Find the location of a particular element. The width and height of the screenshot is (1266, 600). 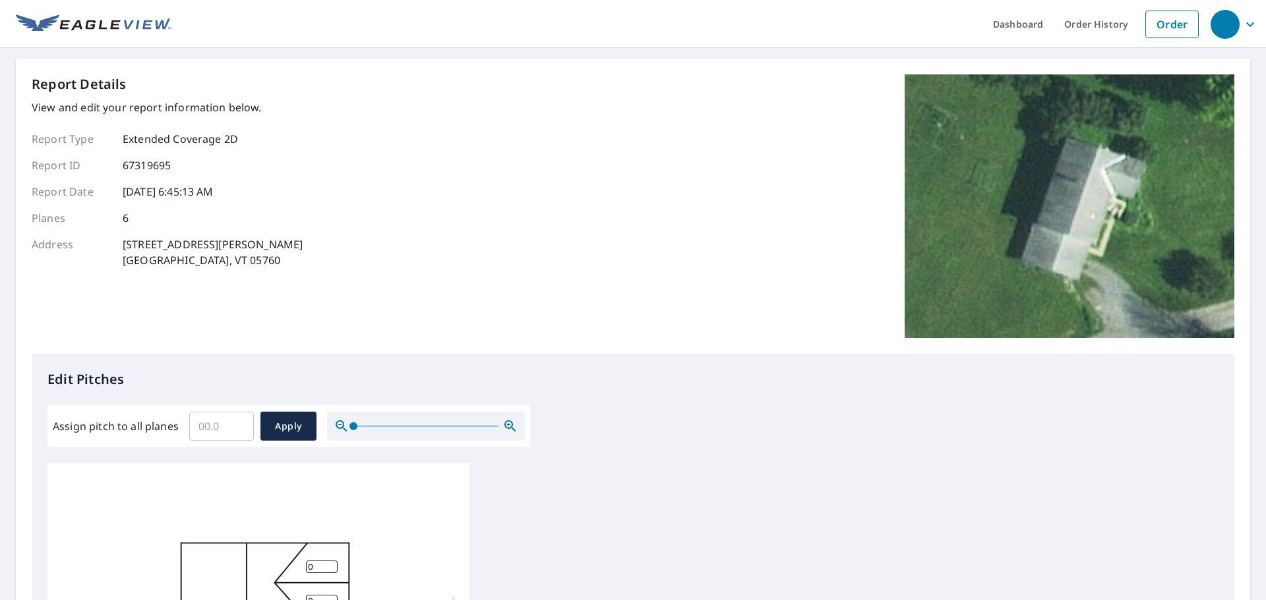

p: Report Date is located at coordinates (71, 192).